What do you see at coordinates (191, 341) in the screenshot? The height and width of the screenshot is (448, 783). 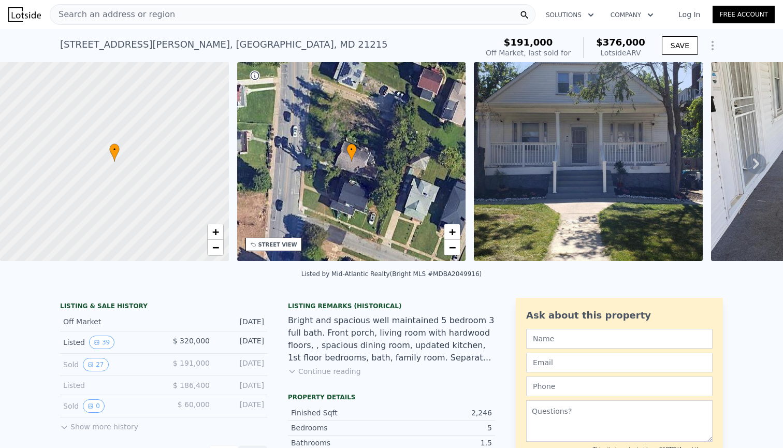 I see `span: $ 320,000` at bounding box center [191, 341].